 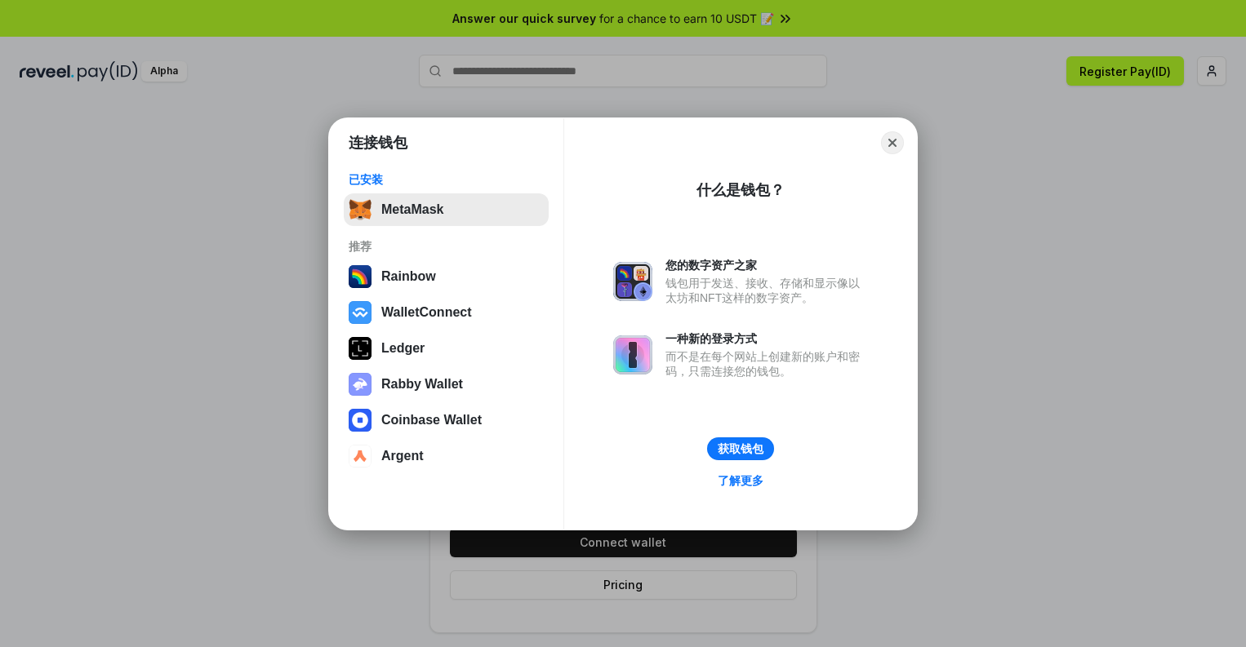 What do you see at coordinates (408, 277) in the screenshot?
I see `div: Rainbow` at bounding box center [408, 277].